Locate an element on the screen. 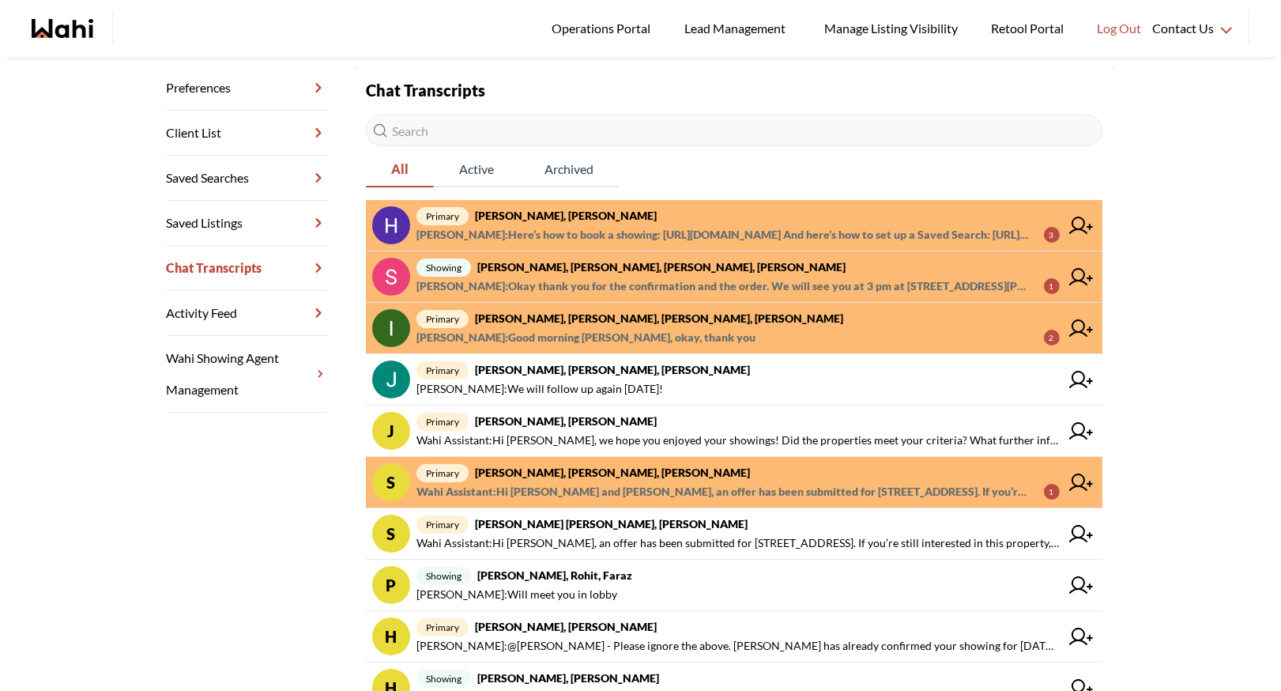  a: Wahi Showing Agent Management is located at coordinates (247, 374).